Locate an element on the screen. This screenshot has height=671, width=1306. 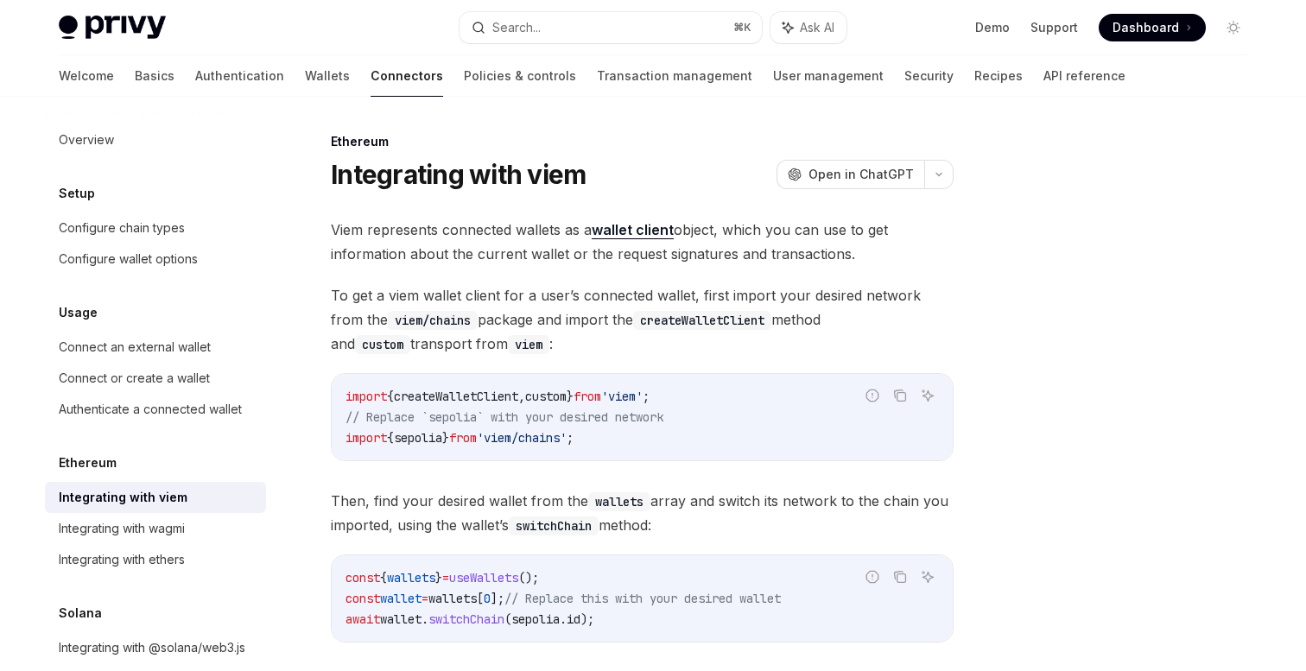
div: Connect or create a wallet is located at coordinates (134, 378).